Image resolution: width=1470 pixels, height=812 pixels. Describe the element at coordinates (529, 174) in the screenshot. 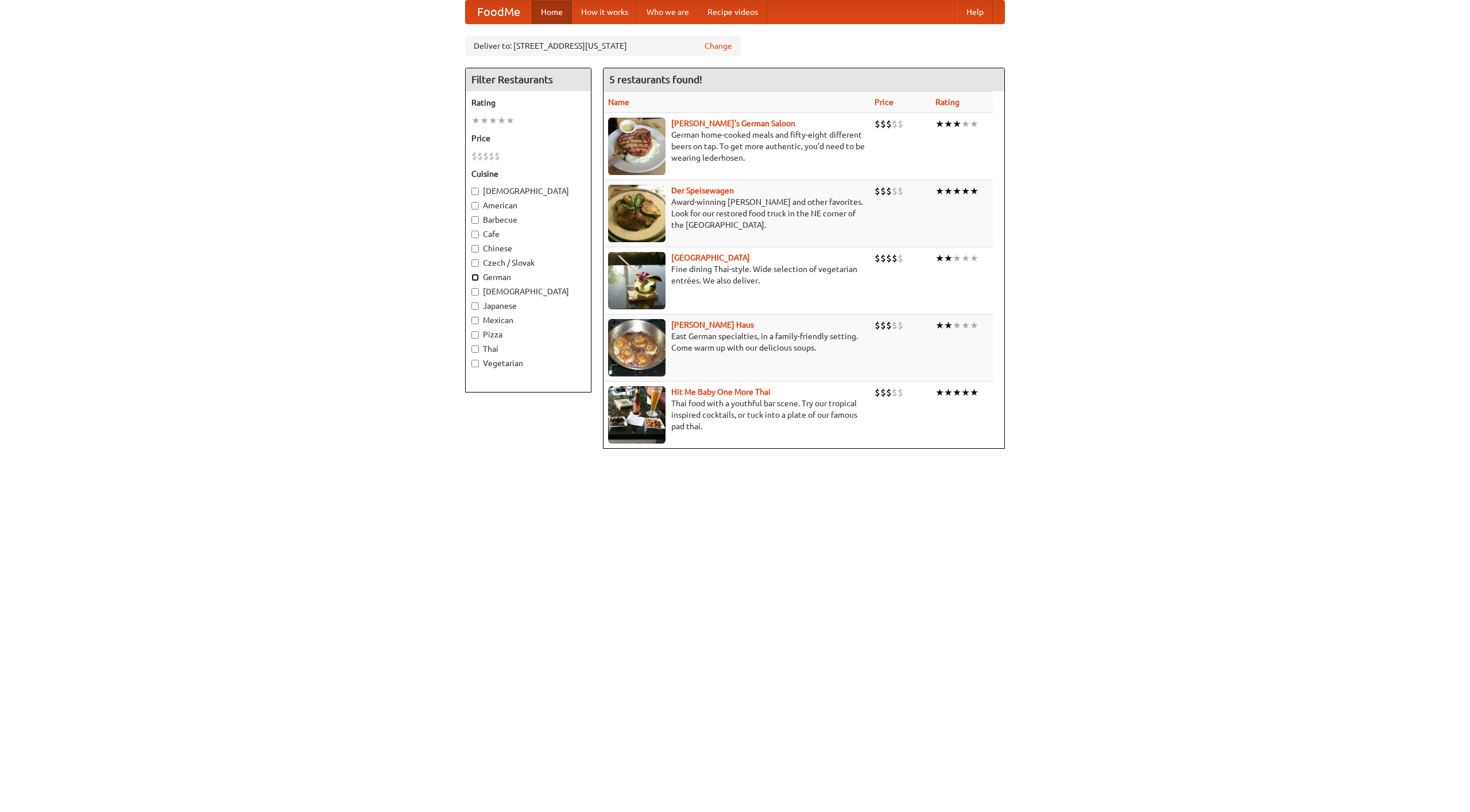

I see `h5: Cuisine` at that location.